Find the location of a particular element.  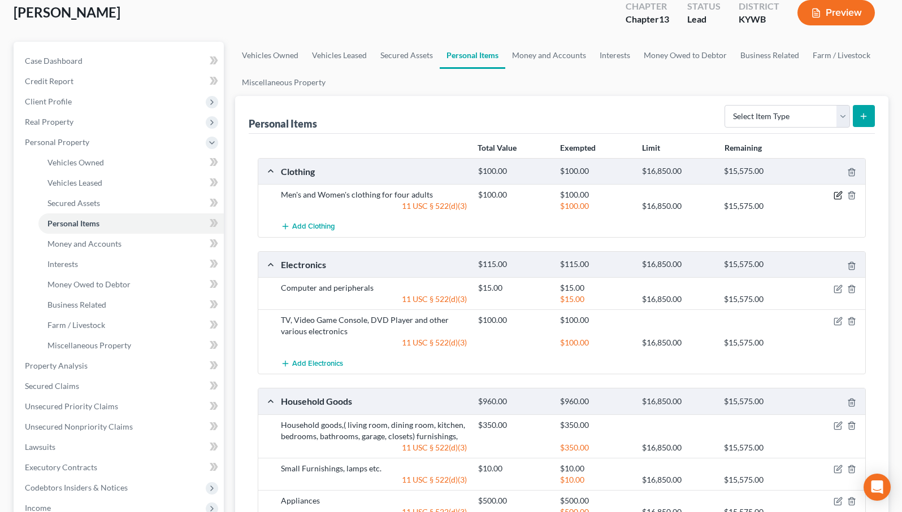

span: Credit Report is located at coordinates (49, 81).